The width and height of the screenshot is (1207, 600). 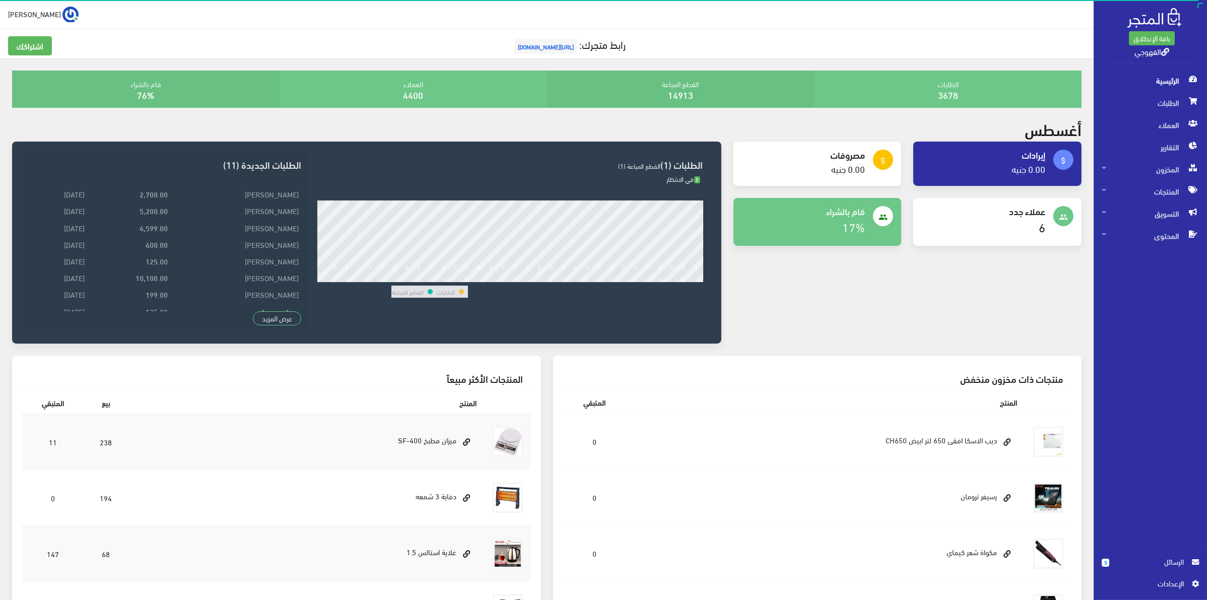 I want to click on th: المنتج, so click(x=306, y=403).